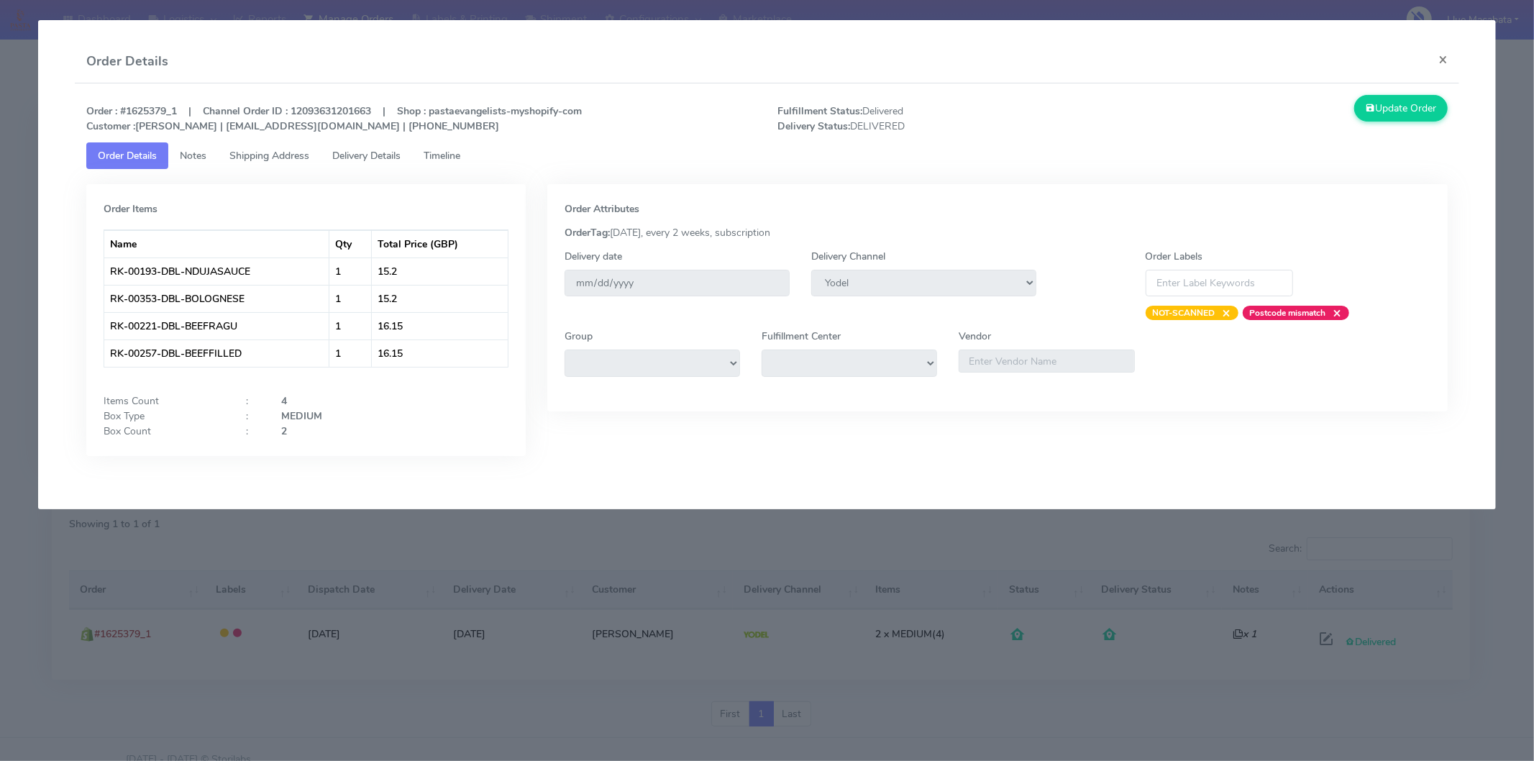 The width and height of the screenshot is (1534, 761). What do you see at coordinates (578, 336) in the screenshot?
I see `label: Group` at bounding box center [578, 336].